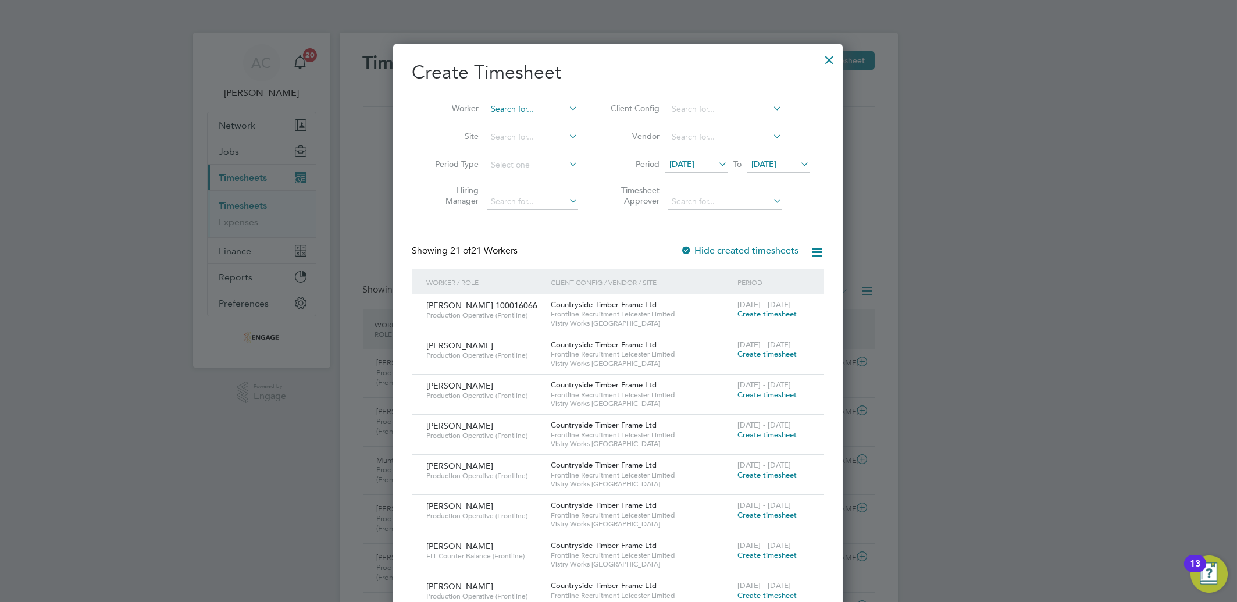 The width and height of the screenshot is (1237, 602). What do you see at coordinates (452, 164) in the screenshot?
I see `label: Period Type` at bounding box center [452, 164].